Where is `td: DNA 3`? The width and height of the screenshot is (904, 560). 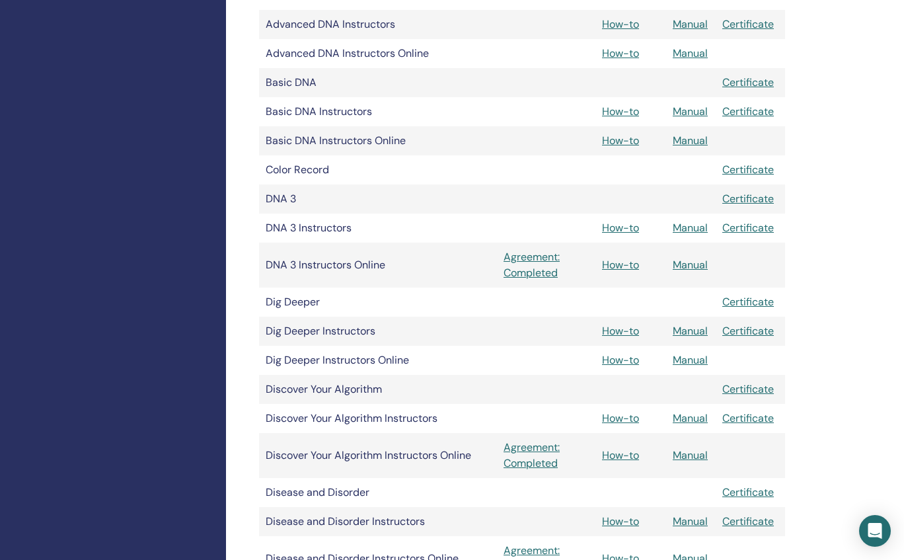 td: DNA 3 is located at coordinates (378, 199).